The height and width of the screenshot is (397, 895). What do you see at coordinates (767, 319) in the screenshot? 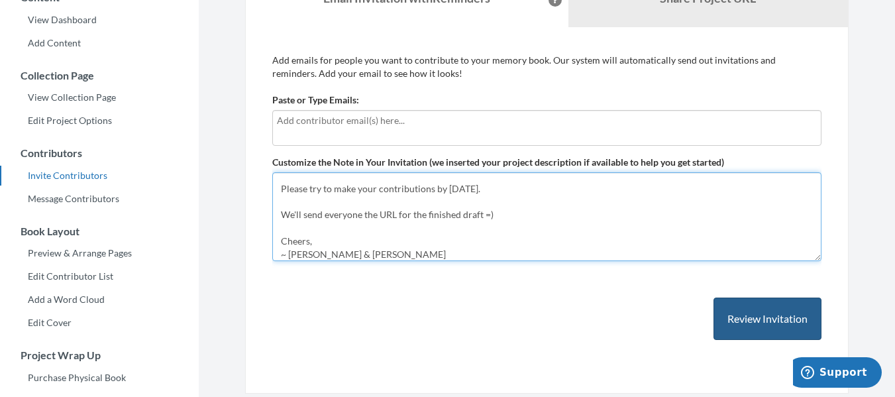
I see `button: Review Invitation` at bounding box center [767, 319].